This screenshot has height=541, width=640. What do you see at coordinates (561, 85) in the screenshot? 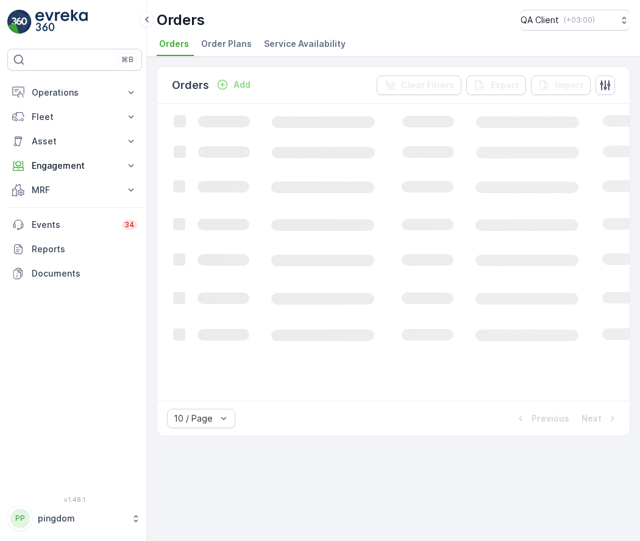
I see `button: Import` at bounding box center [561, 85].